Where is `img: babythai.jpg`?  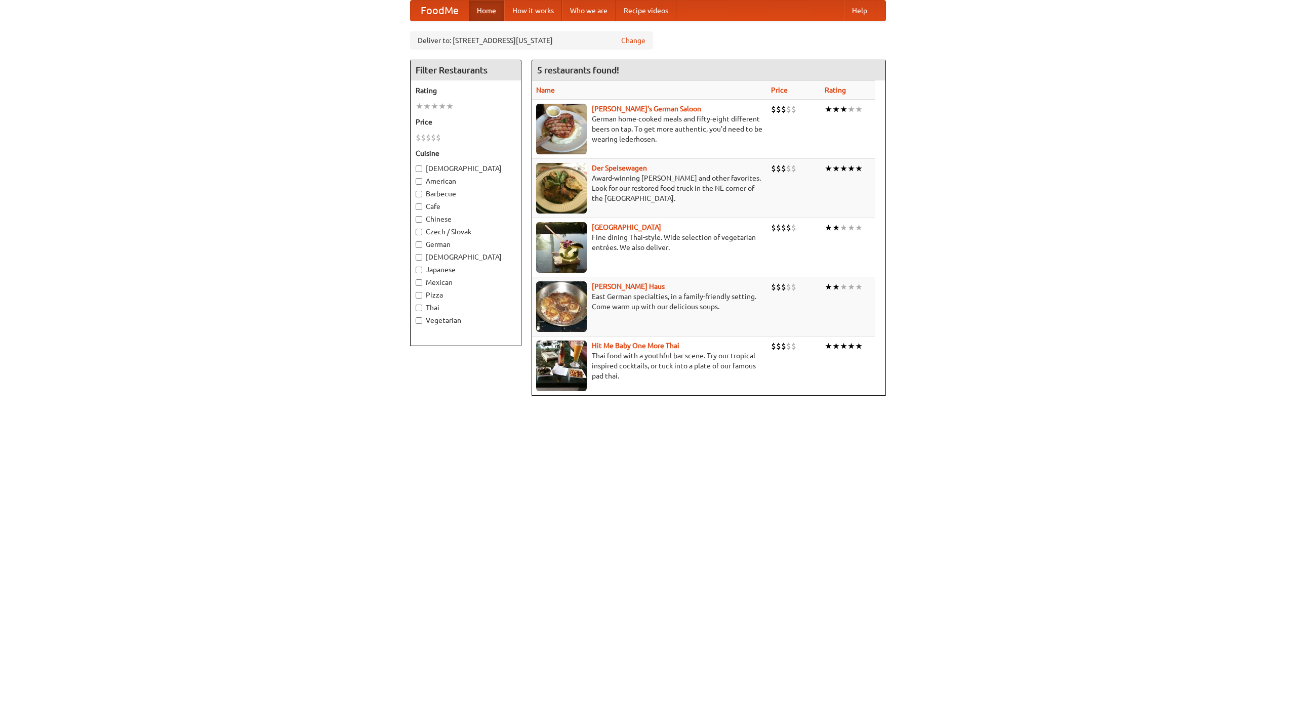 img: babythai.jpg is located at coordinates (561, 366).